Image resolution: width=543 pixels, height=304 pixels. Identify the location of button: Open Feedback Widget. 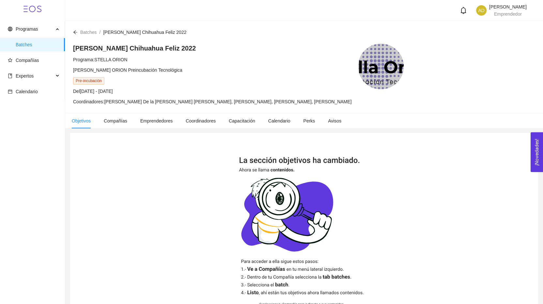
(537, 152).